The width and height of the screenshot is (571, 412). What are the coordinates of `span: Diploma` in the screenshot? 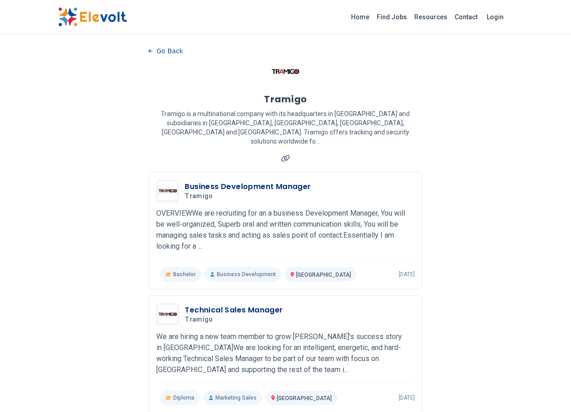 It's located at (184, 397).